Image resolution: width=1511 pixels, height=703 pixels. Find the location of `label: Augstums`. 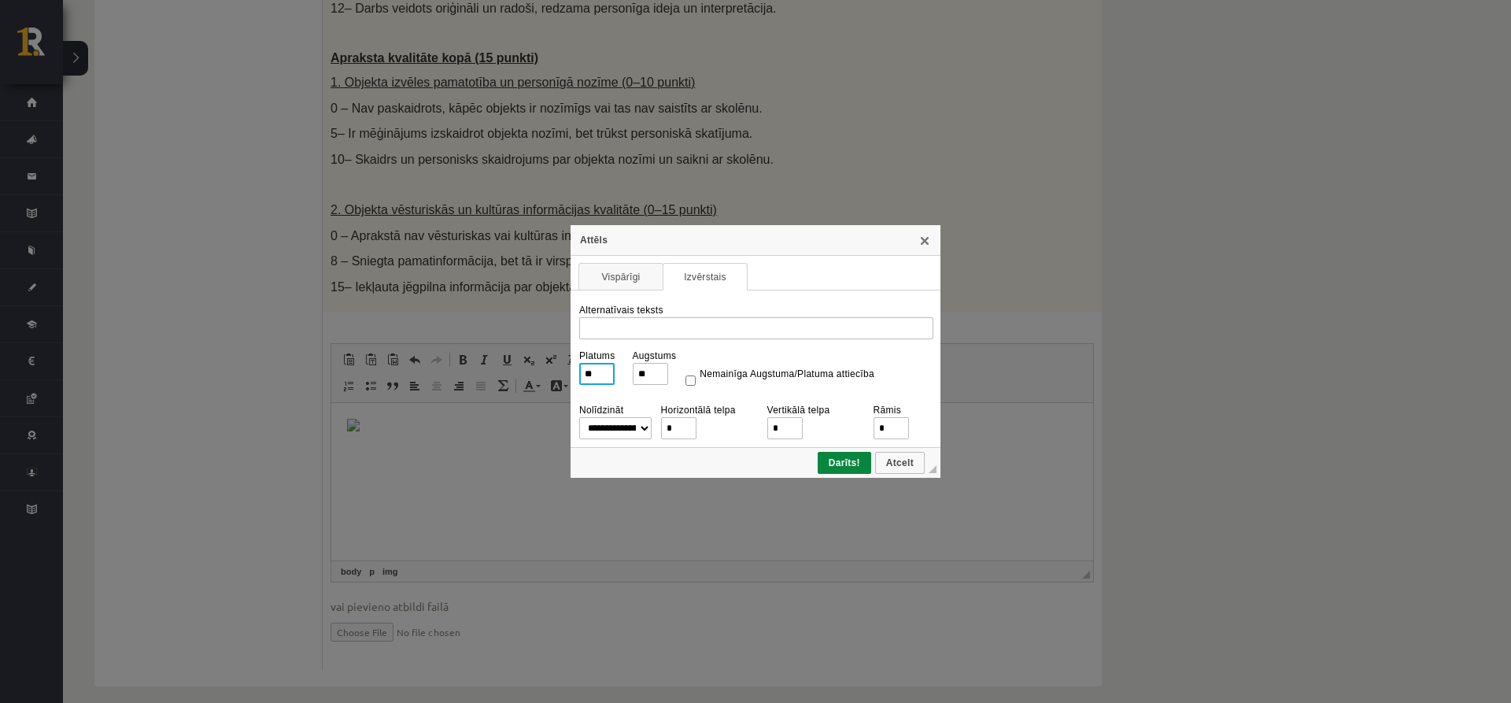

label: Augstums is located at coordinates (655, 356).